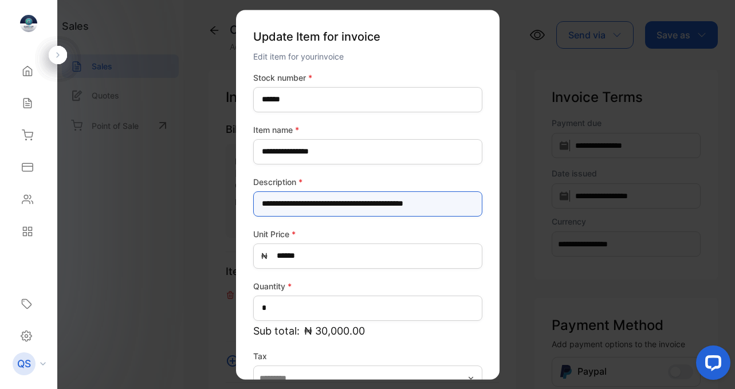 The width and height of the screenshot is (735, 389). I want to click on label: Stock number, so click(368, 77).